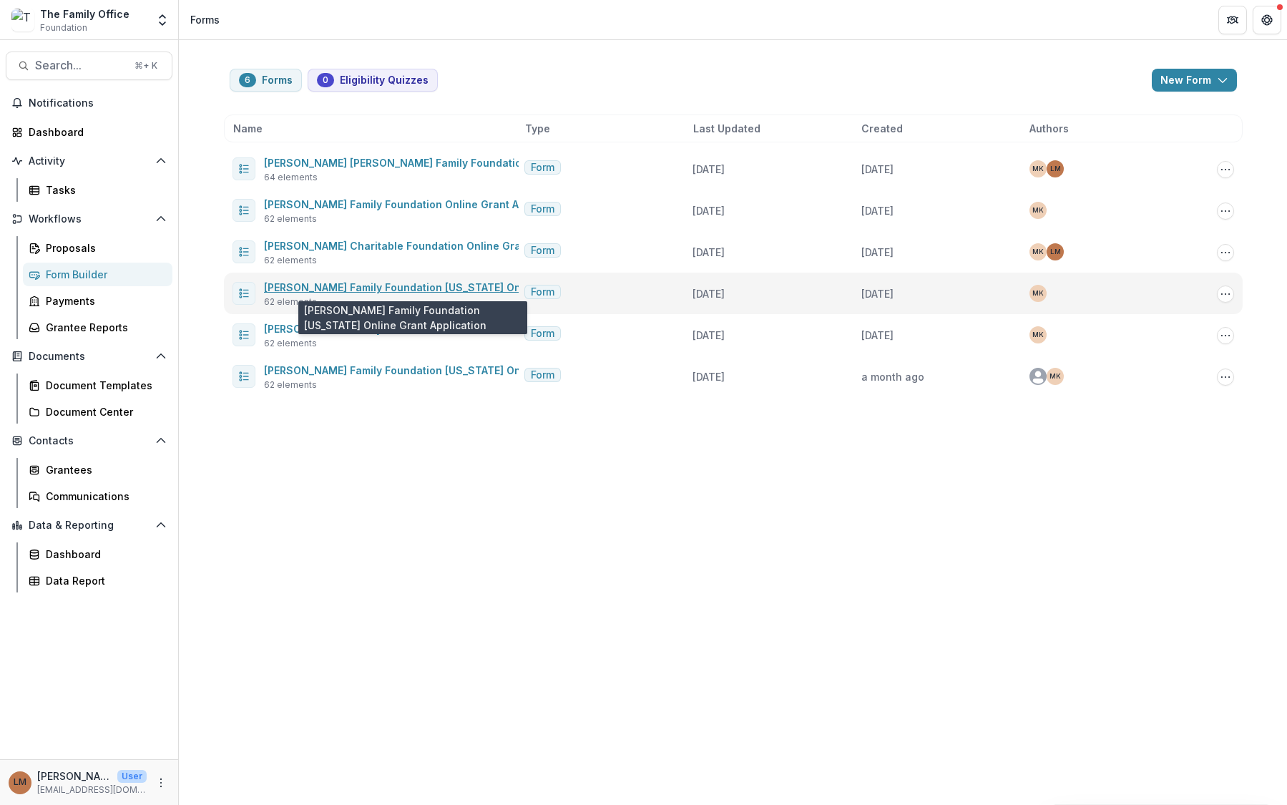  Describe the element at coordinates (89, 219) in the screenshot. I see `span: Workflows` at that location.